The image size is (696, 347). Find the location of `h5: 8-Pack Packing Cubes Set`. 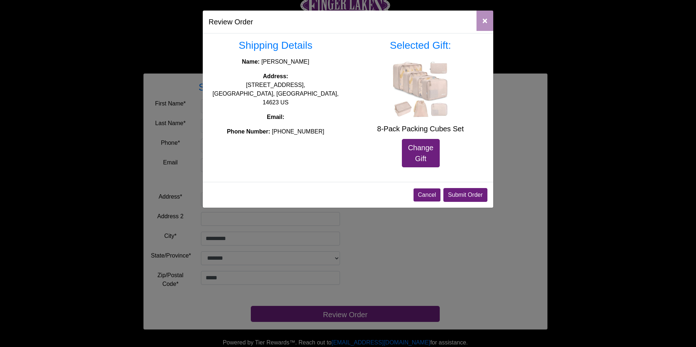

h5: 8-Pack Packing Cubes Set is located at coordinates (420, 129).